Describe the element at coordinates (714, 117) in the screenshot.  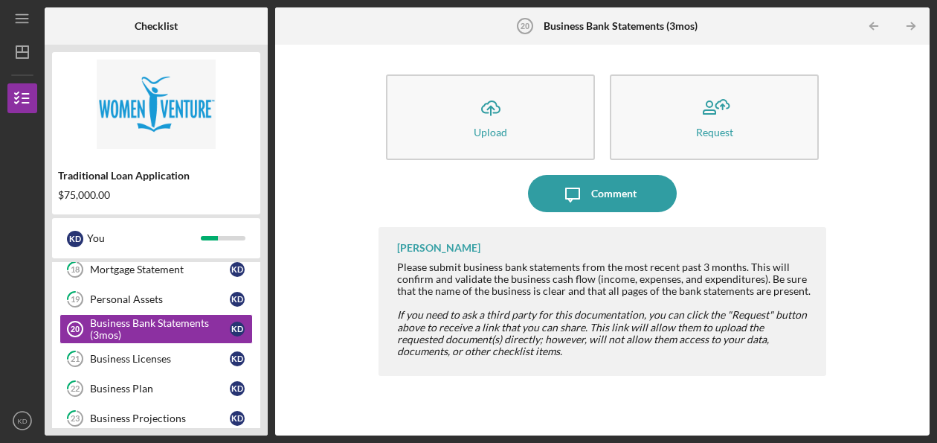
I see `button: Request` at that location.